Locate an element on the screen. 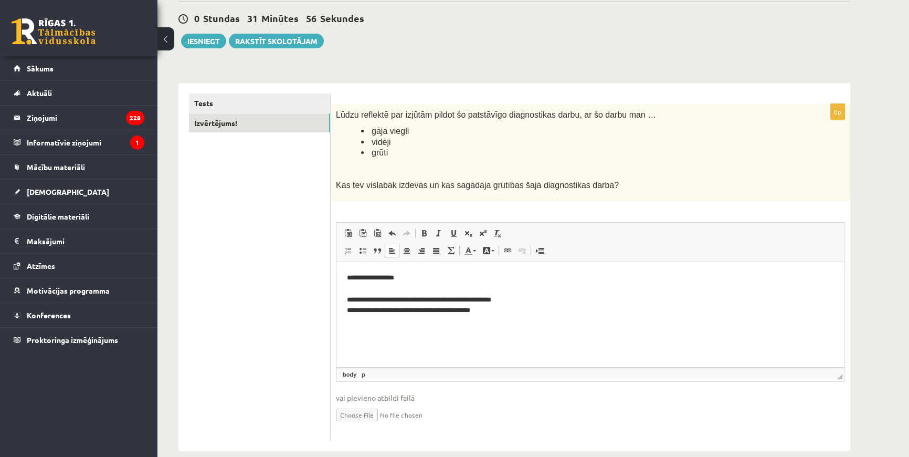 This screenshot has width=909, height=457. span: gāja viegli is located at coordinates (390, 131).